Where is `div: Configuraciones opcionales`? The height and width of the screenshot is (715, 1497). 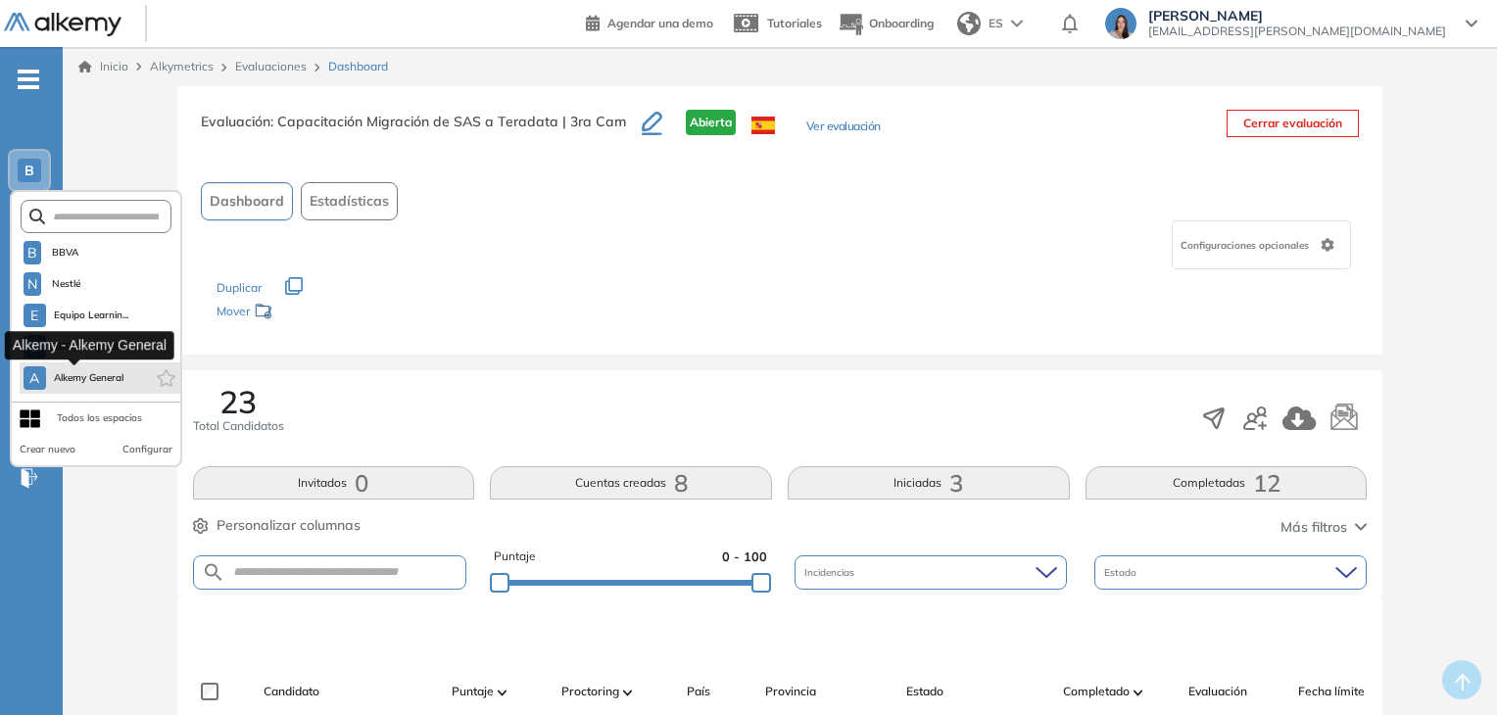 div: Configuraciones opcionales is located at coordinates (1261, 245).